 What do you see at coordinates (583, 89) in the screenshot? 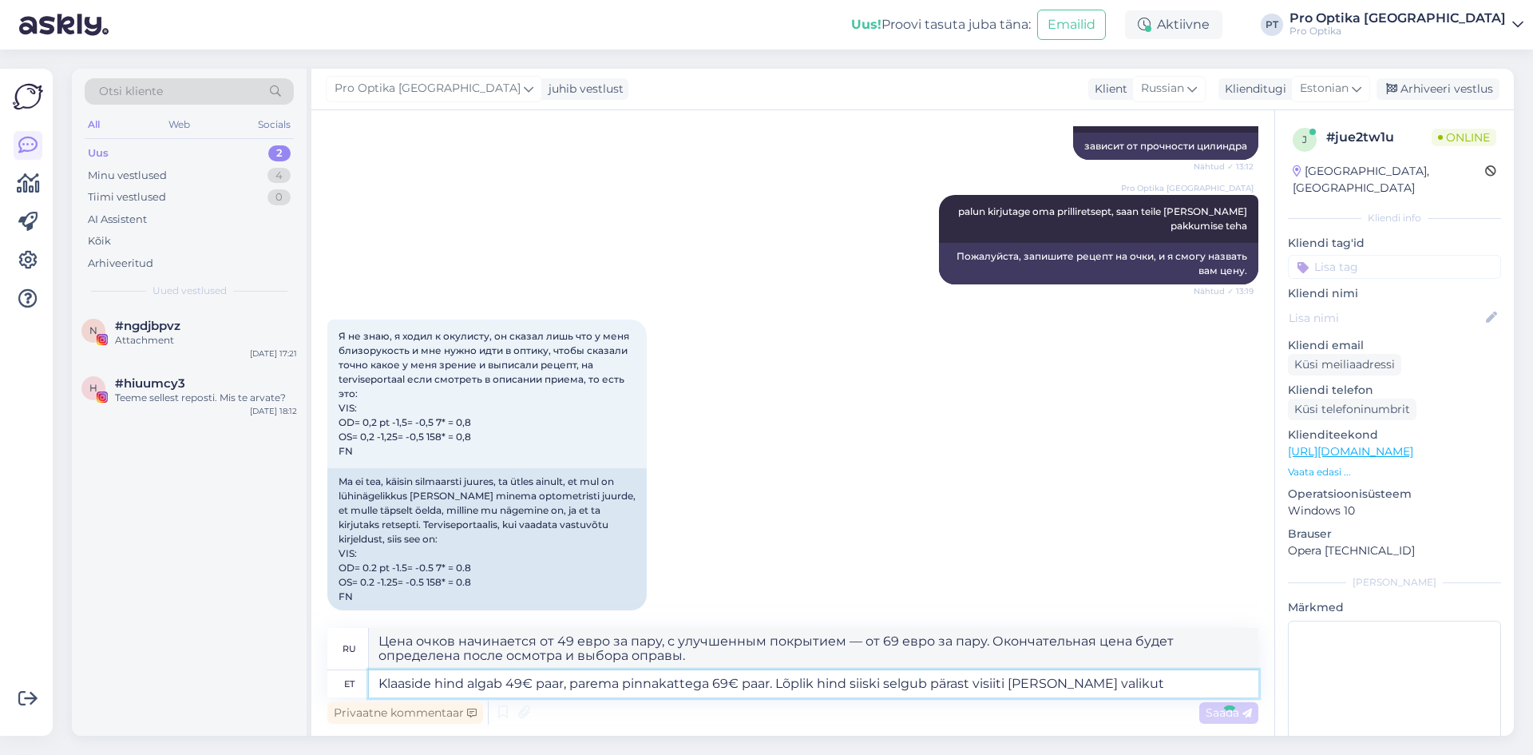
I see `div: juhib vestlust` at bounding box center [583, 89].